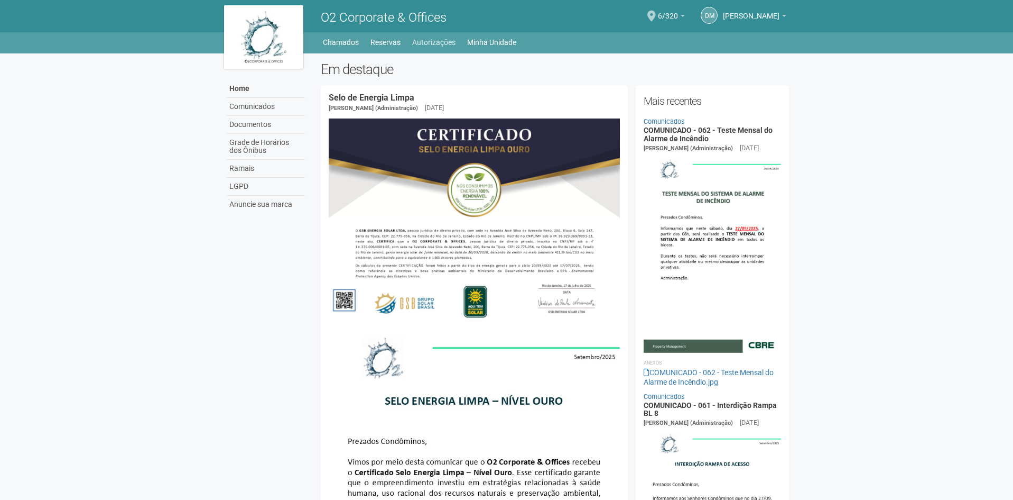 This screenshot has height=500, width=1013. Describe the element at coordinates (713, 253) in the screenshot. I see `img: COMUNICADO%20-%20062%20-%20Teste%20Mensal%20do%20Alarme%20de%20Inc%C3%AAndio.jpg` at that location.